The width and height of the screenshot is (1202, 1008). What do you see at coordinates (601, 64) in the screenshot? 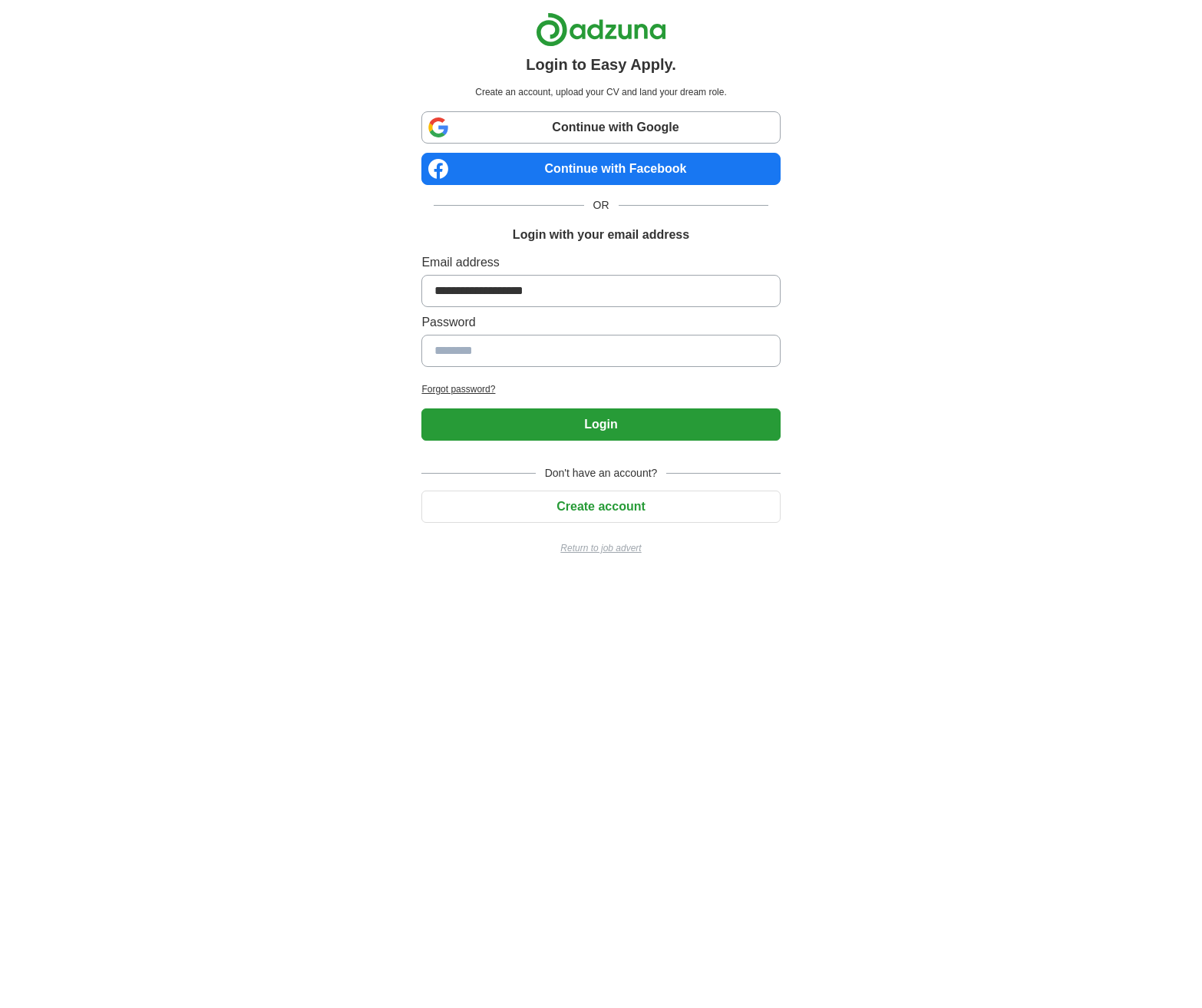
I see `h1: Login to Easy Apply.` at bounding box center [601, 64].